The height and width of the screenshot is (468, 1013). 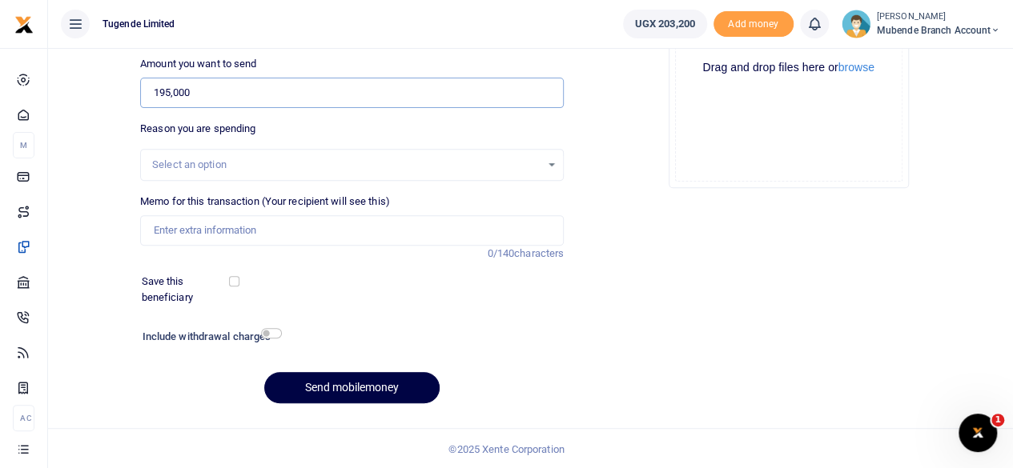 I want to click on span: Tugende Limited, so click(x=139, y=24).